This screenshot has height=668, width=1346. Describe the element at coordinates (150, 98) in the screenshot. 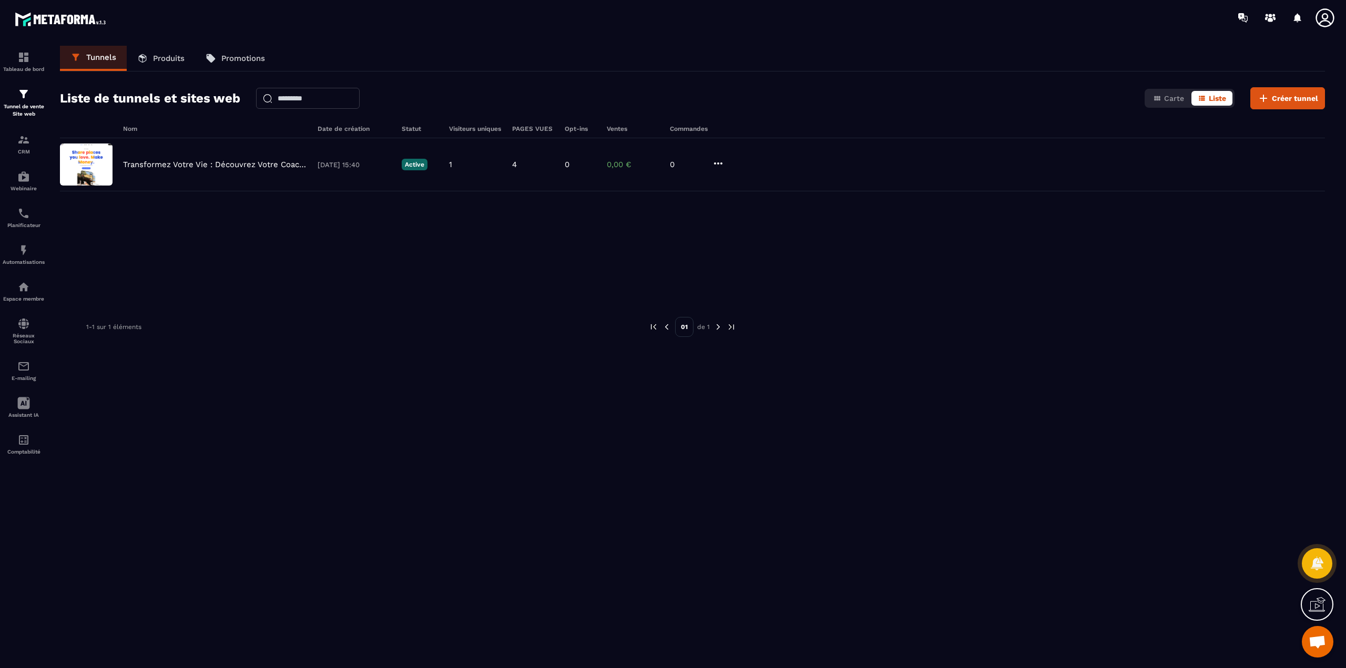

I see `h2: Liste de tunnels et sites web` at that location.